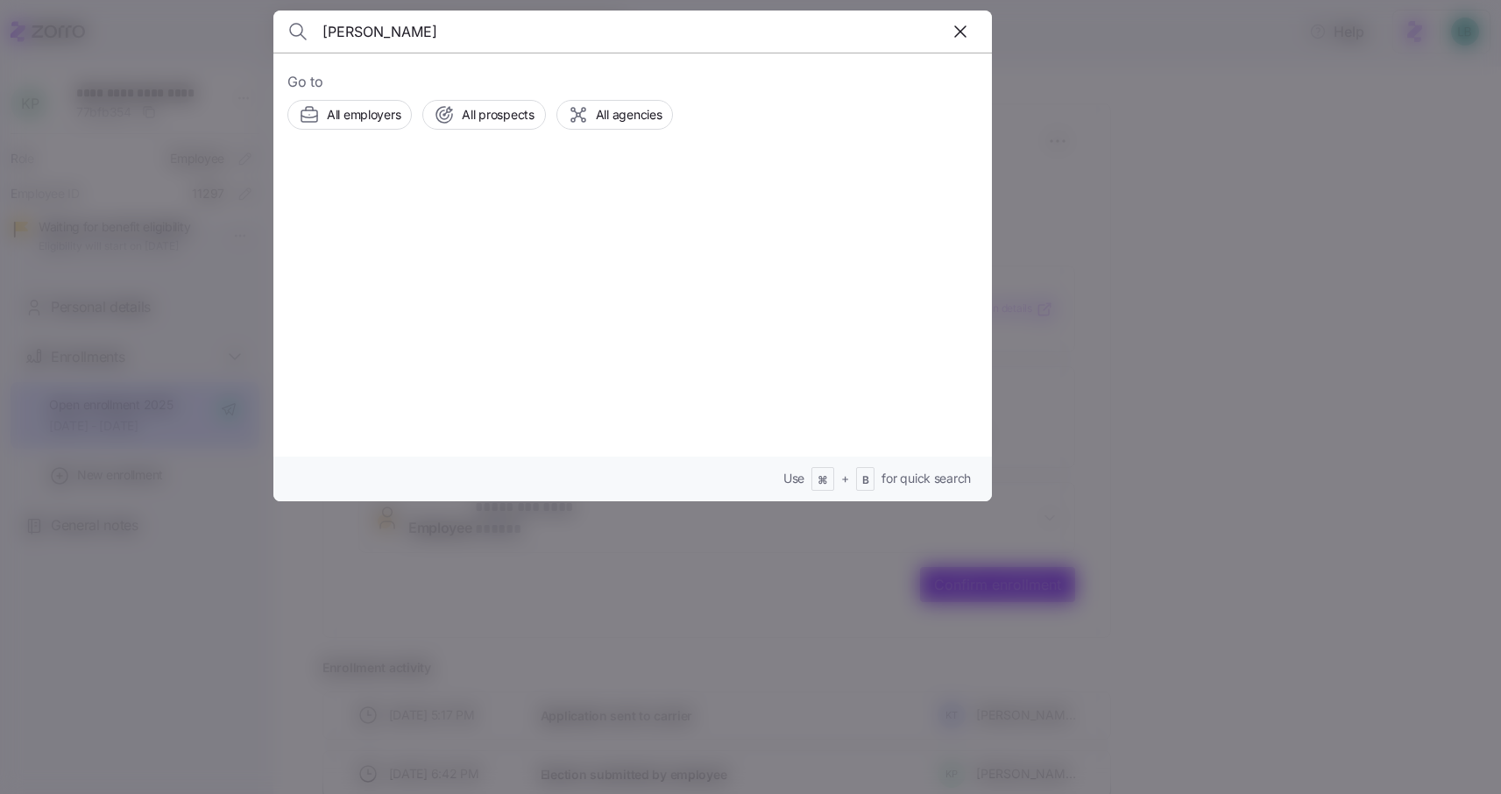 This screenshot has width=1501, height=794. What do you see at coordinates (615, 115) in the screenshot?
I see `button: All agencies` at bounding box center [615, 115].